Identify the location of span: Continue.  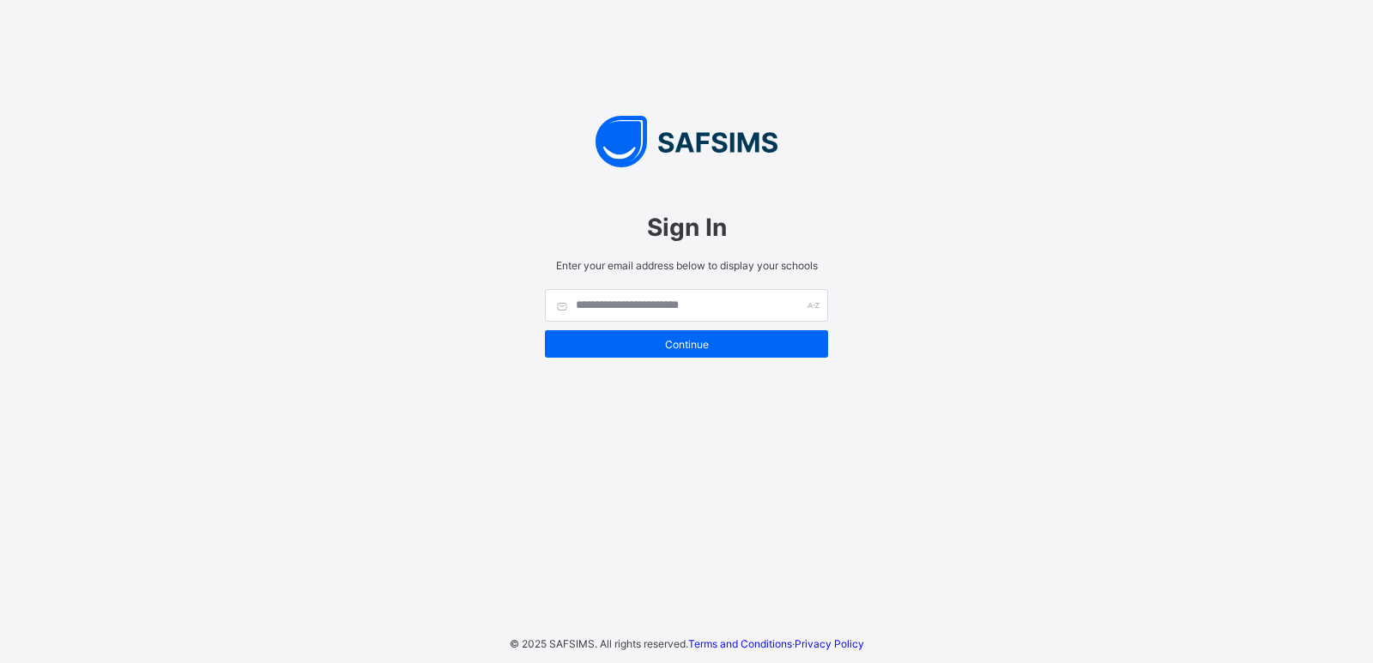
(687, 344).